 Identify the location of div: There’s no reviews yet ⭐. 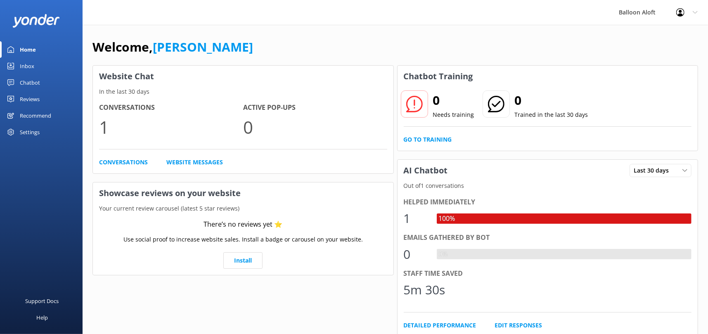
(243, 225).